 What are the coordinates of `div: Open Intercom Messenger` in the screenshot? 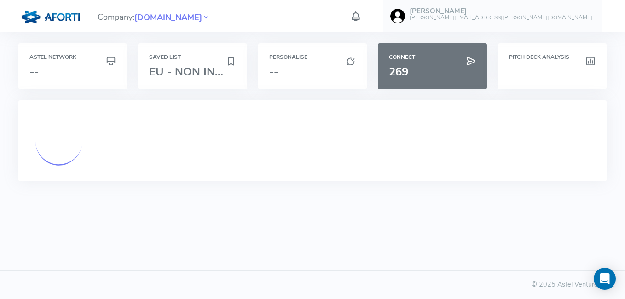 It's located at (605, 279).